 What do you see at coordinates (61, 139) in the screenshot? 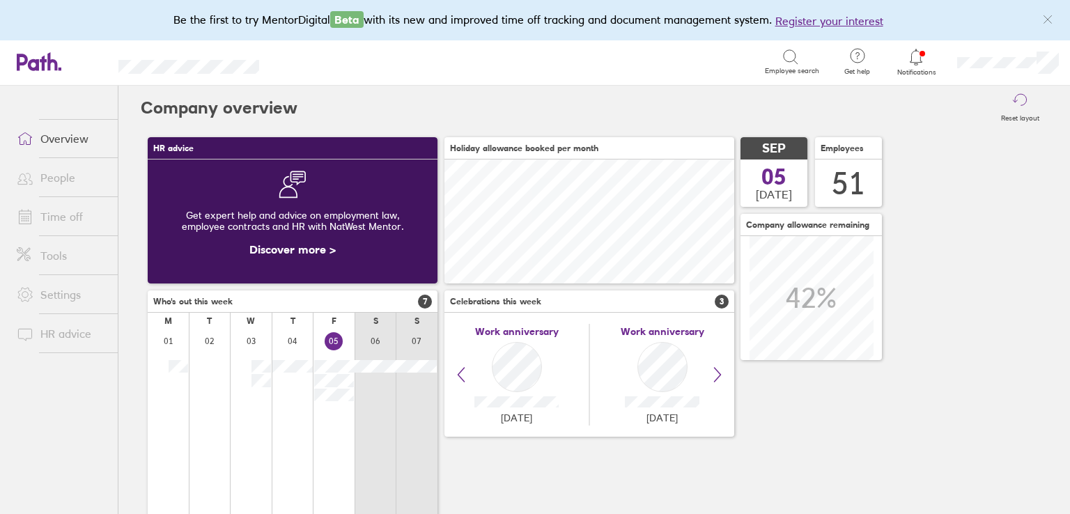
I see `a: Overview` at bounding box center [61, 139].